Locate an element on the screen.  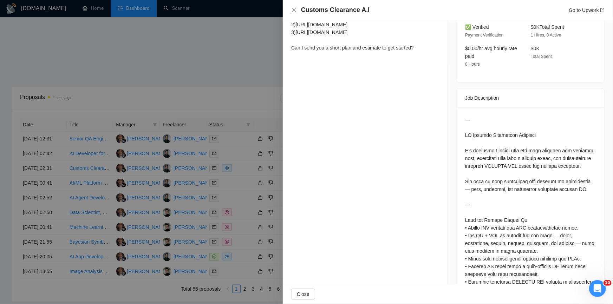
span: export is located at coordinates (602, 10).